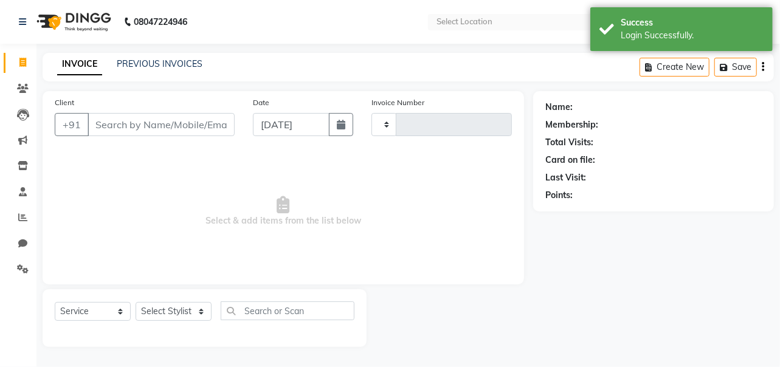  I want to click on span: Select & add items from the list below, so click(283, 211).